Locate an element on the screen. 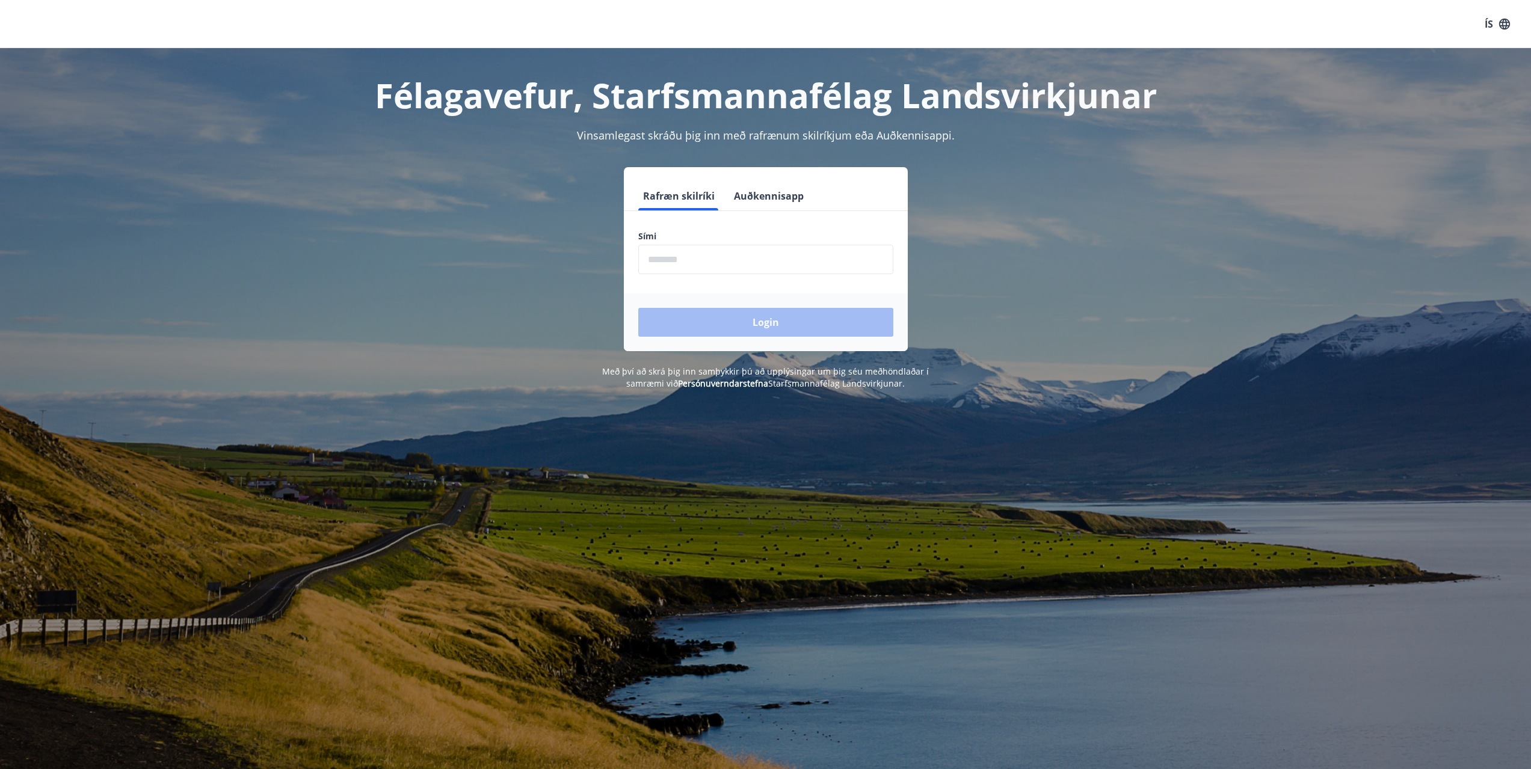 This screenshot has width=1531, height=769. a: Persónuverndarstefna is located at coordinates (723, 383).